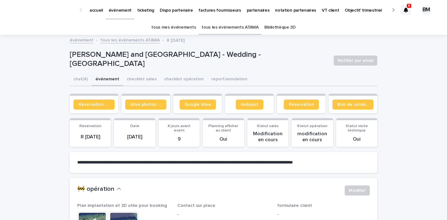  What do you see at coordinates (94, 104) in the screenshot?
I see `a: Réservation client` at bounding box center [94, 104].